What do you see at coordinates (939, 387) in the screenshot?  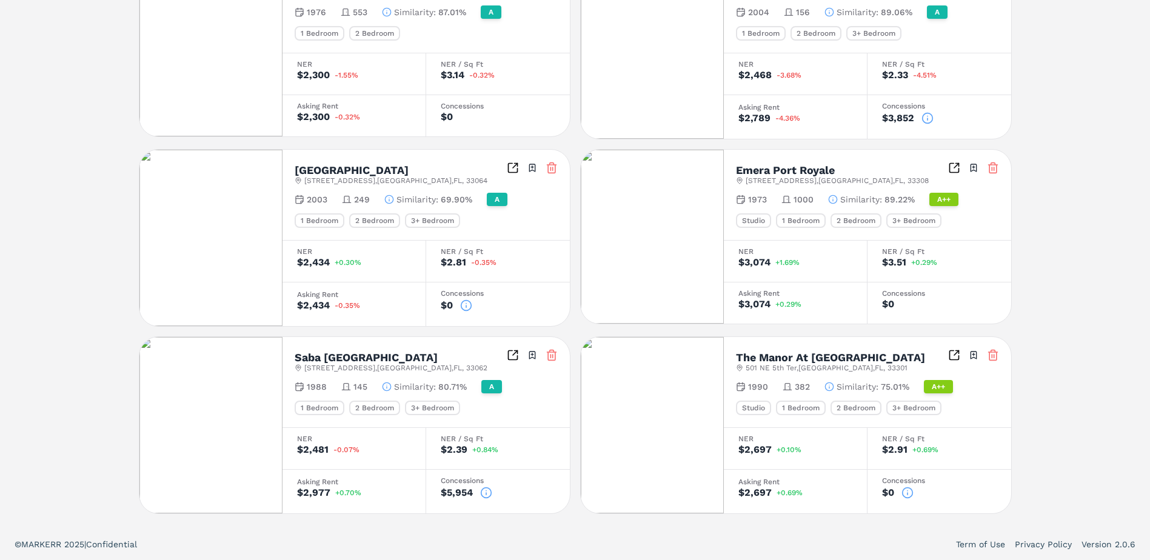 I see `div: A++` at bounding box center [939, 387].